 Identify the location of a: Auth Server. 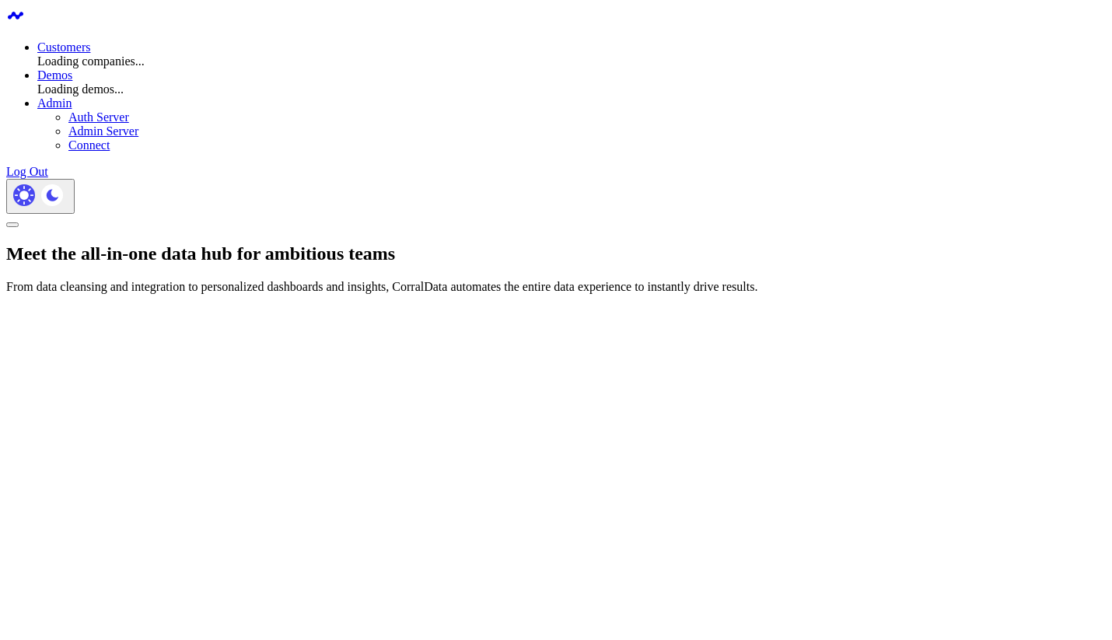
(99, 117).